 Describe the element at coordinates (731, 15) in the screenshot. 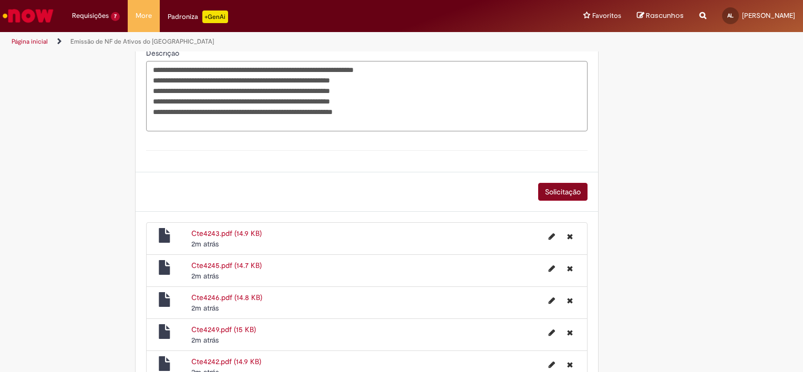

I see `span: AL` at that location.